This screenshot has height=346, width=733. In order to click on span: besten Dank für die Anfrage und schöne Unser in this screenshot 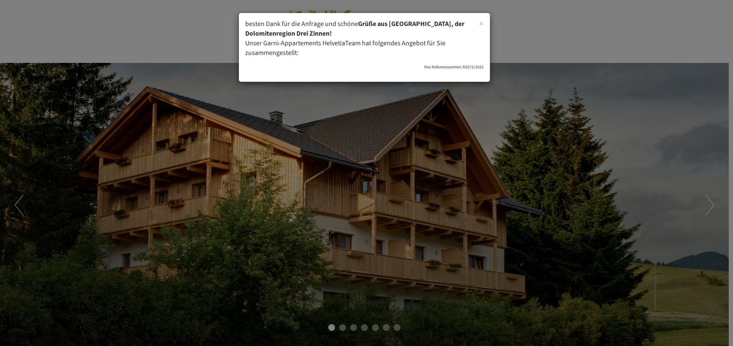, I will do `click(355, 34)`.